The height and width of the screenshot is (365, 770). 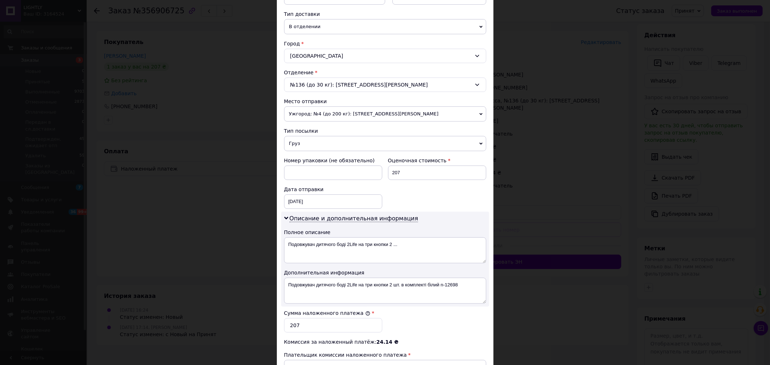 I want to click on div: Дата отправки, so click(x=333, y=190).